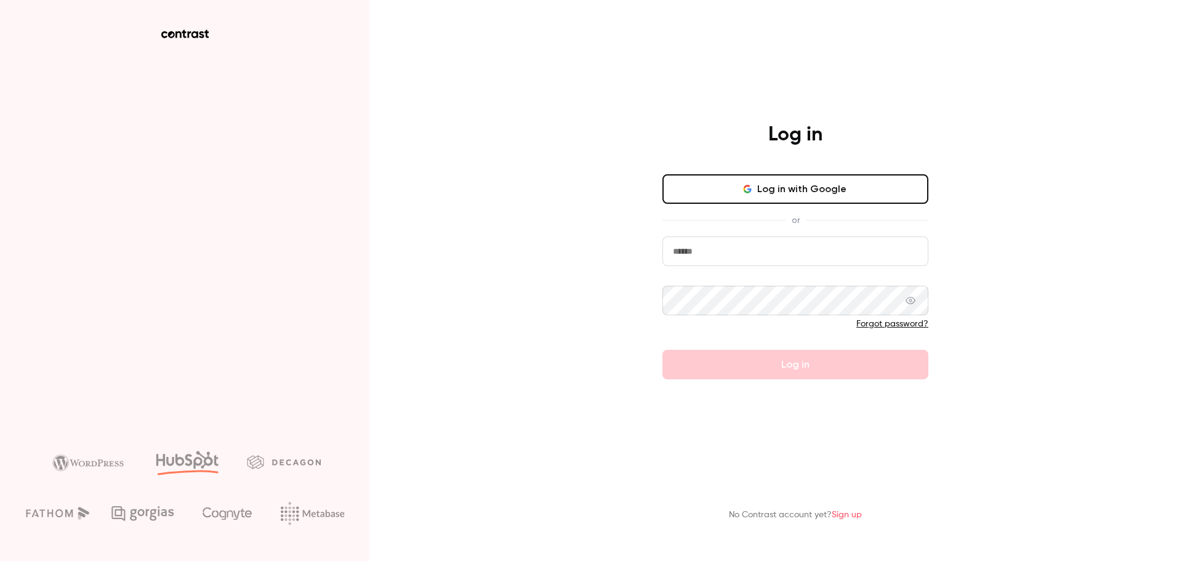 The image size is (1182, 561). Describe the element at coordinates (796, 515) in the screenshot. I see `p: No Contrast account yet?` at that location.